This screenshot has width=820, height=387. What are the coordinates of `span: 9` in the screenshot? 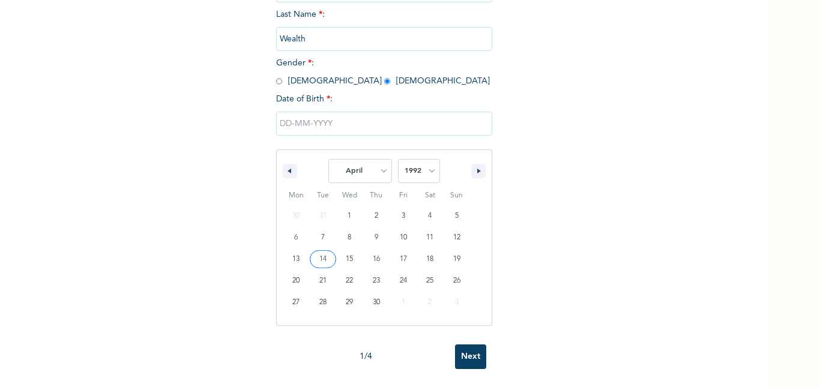 It's located at (376, 238).